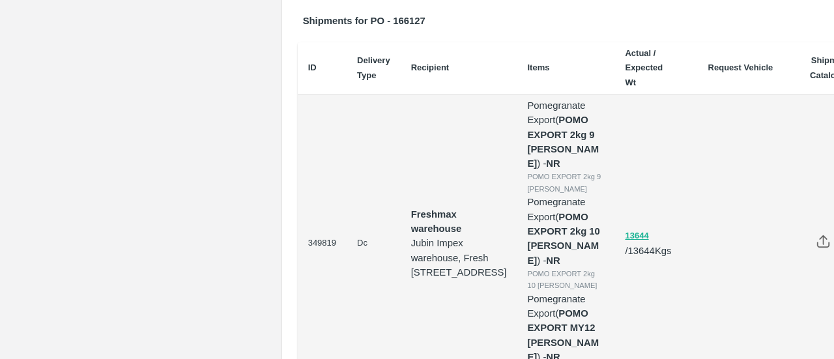 The height and width of the screenshot is (359, 834). What do you see at coordinates (741, 67) in the screenshot?
I see `b: Request Vehicle` at bounding box center [741, 67].